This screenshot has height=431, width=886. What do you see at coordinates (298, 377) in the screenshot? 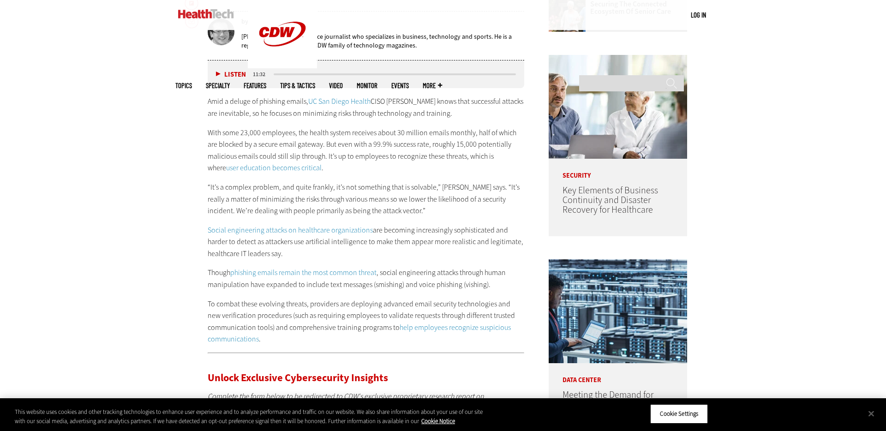
I see `span: Unlock Exclusive Cybersecurity Insights` at bounding box center [298, 377].